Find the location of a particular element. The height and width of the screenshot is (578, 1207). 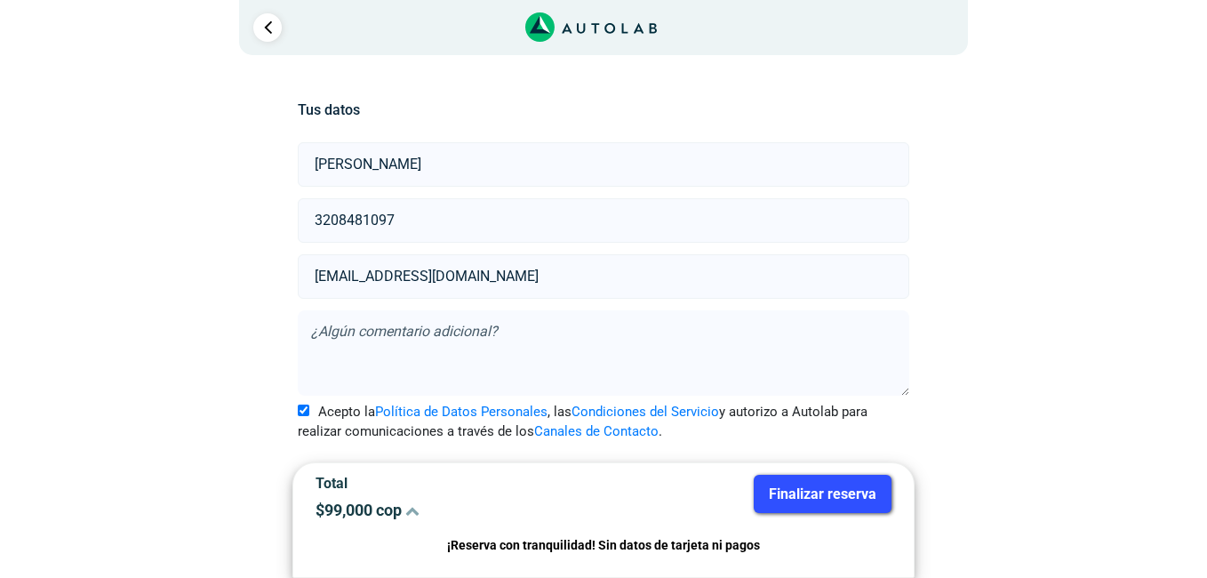

input: Celular is located at coordinates (602, 220).